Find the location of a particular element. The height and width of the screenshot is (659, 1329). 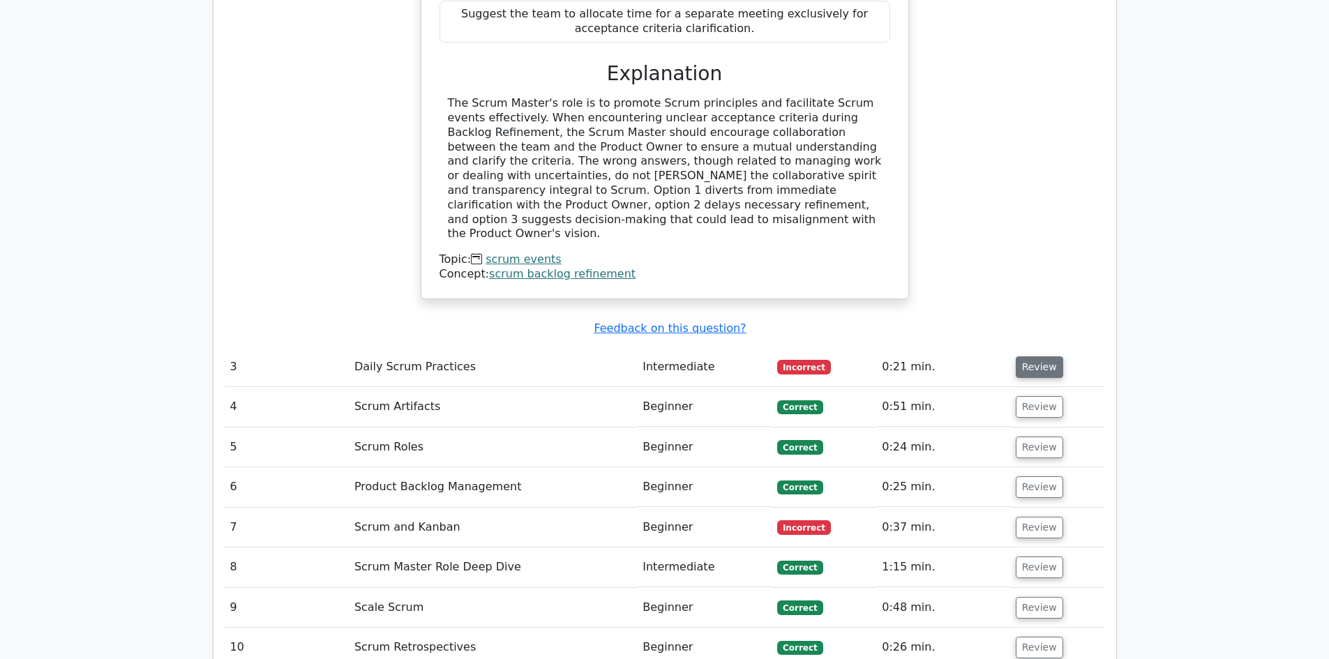

td: 7 is located at coordinates (287, 527).